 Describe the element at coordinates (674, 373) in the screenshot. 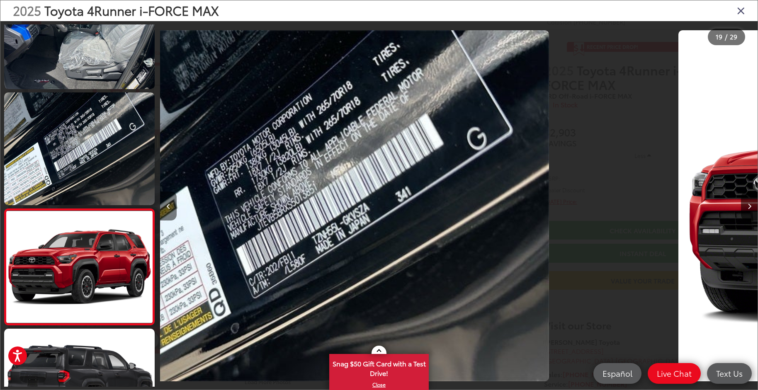

I see `span: Live Chat` at that location.